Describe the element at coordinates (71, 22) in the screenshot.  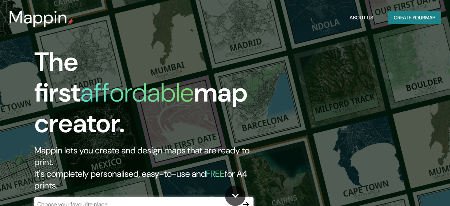
I see `img: mappin-pin` at that location.